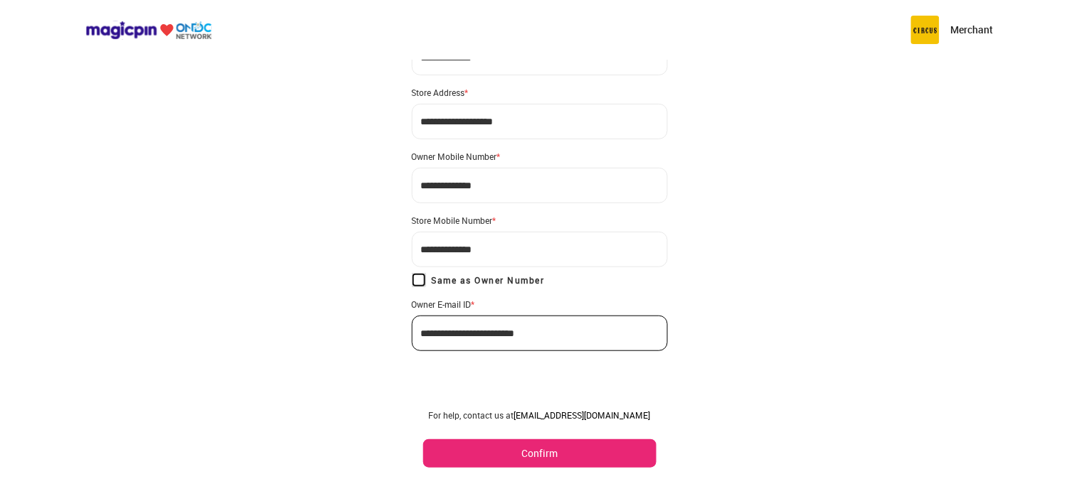 The height and width of the screenshot is (479, 1079). Describe the element at coordinates (149, 30) in the screenshot. I see `img: ondc-logo-new-small.8a59708e.svg` at that location.